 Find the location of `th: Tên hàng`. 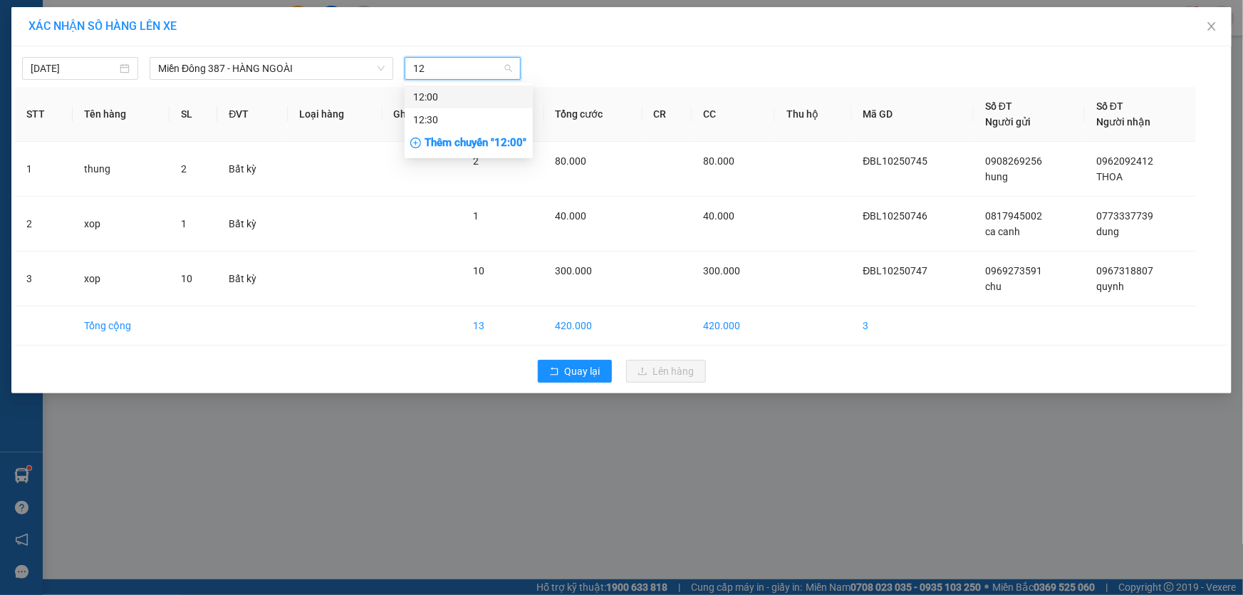

th: Tên hàng is located at coordinates (121, 114).